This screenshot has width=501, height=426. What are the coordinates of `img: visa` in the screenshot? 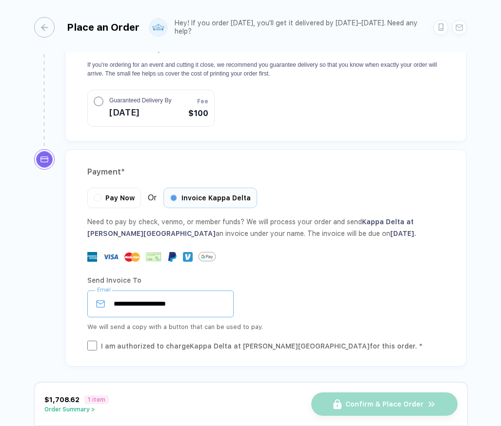 It's located at (111, 257).